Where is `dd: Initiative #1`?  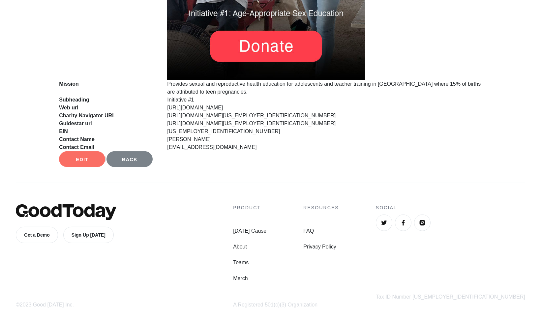 dd: Initiative #1 is located at coordinates (324, 100).